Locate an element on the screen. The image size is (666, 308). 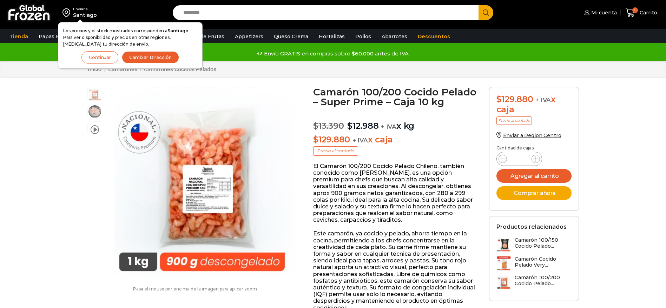
a: Camarón 100/150 Cocido Pelado... is located at coordinates (534, 245).